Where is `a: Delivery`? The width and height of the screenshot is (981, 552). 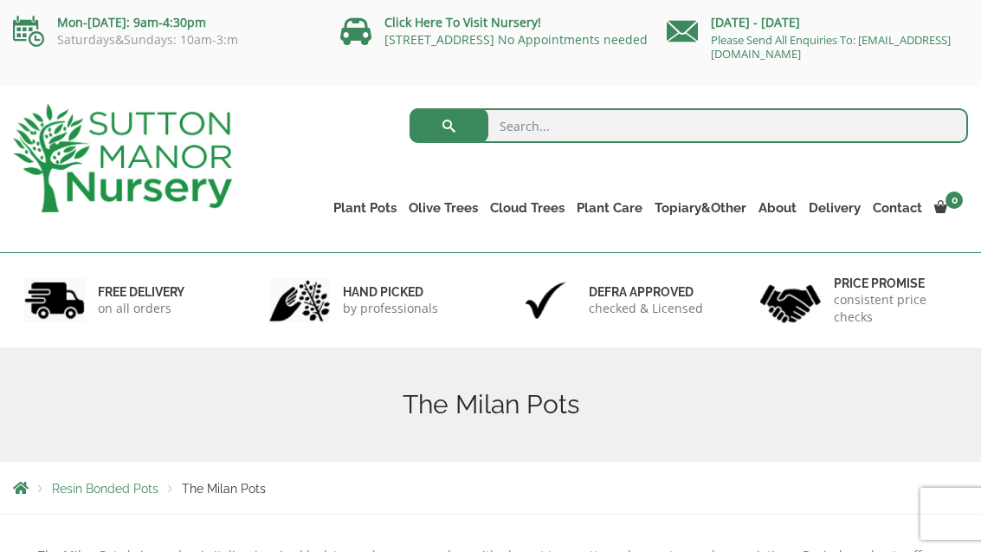 a: Delivery is located at coordinates (835, 208).